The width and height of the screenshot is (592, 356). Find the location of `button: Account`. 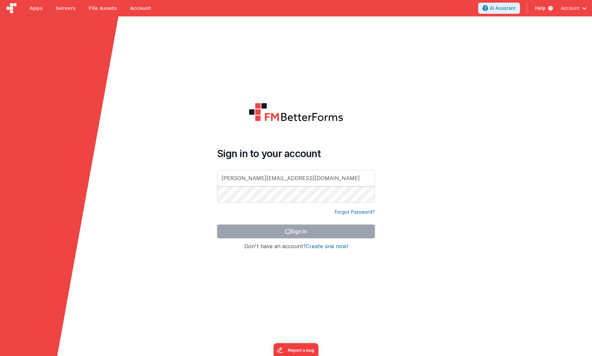

button: Account is located at coordinates (574, 8).